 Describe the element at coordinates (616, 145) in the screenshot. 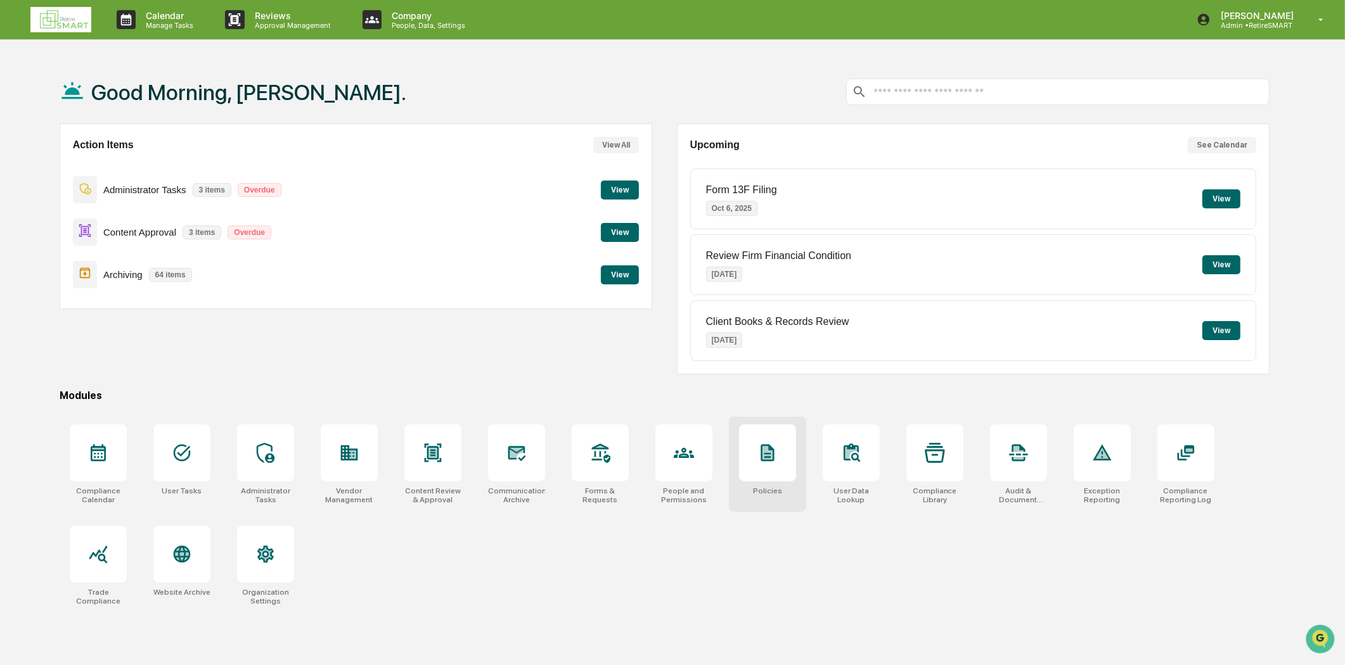

I see `button: View All` at that location.